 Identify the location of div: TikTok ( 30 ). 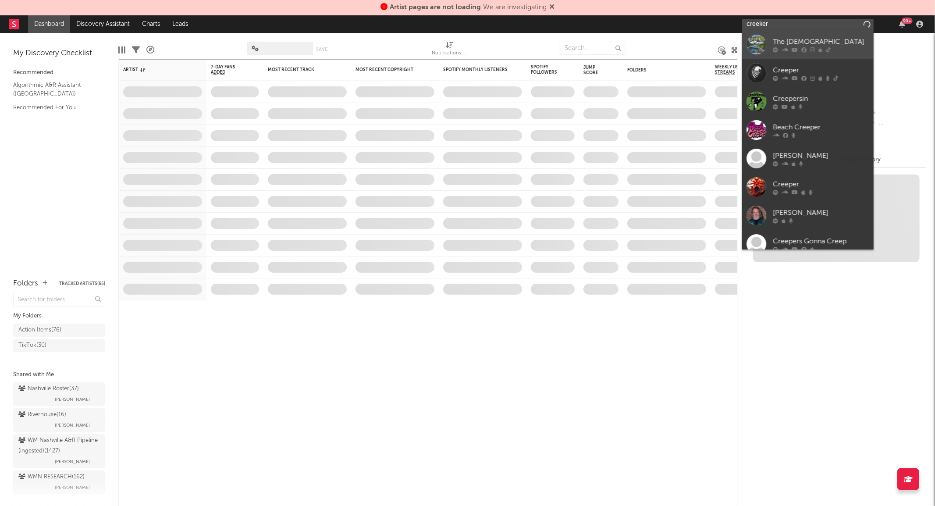
(32, 345).